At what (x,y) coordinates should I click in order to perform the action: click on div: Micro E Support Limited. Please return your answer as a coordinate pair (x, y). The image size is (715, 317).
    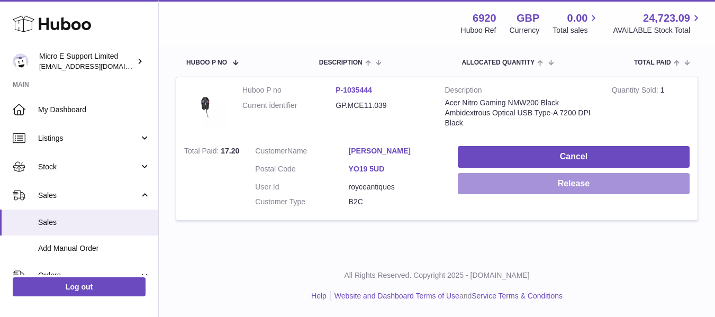
    Looking at the image, I should click on (87, 61).